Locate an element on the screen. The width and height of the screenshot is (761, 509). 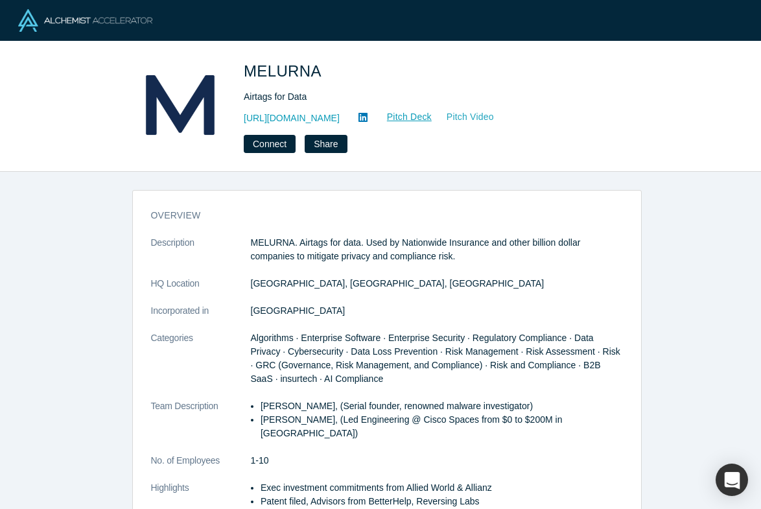
div: Airtags for Data is located at coordinates (425, 97).